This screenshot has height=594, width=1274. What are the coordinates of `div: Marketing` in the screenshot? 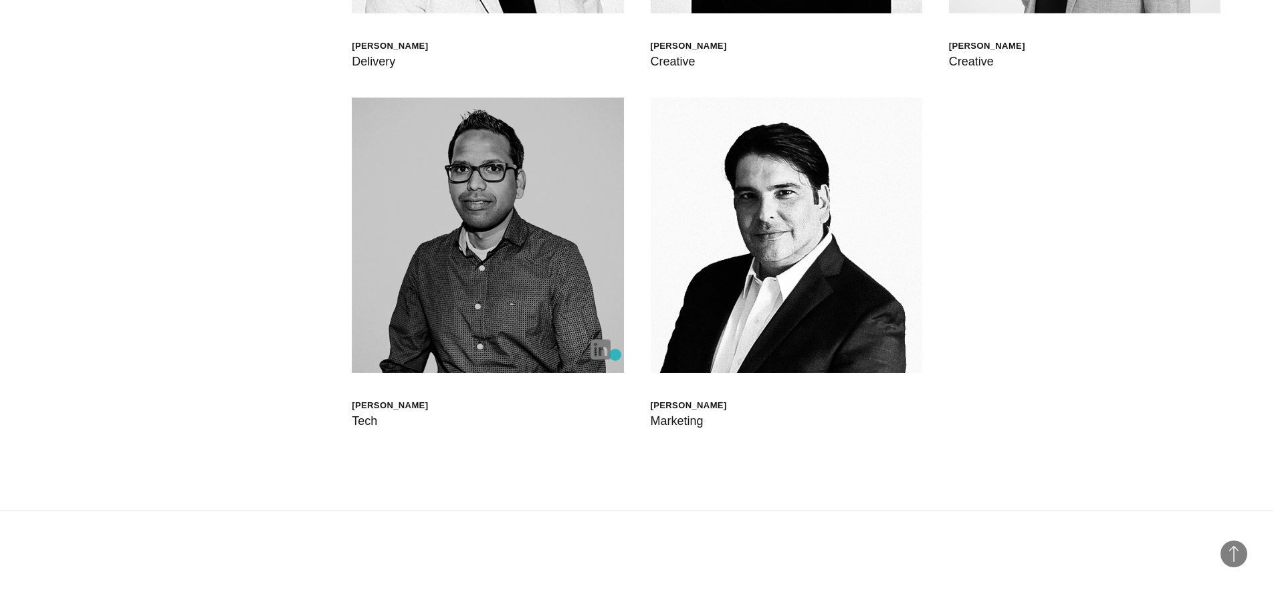 It's located at (689, 421).